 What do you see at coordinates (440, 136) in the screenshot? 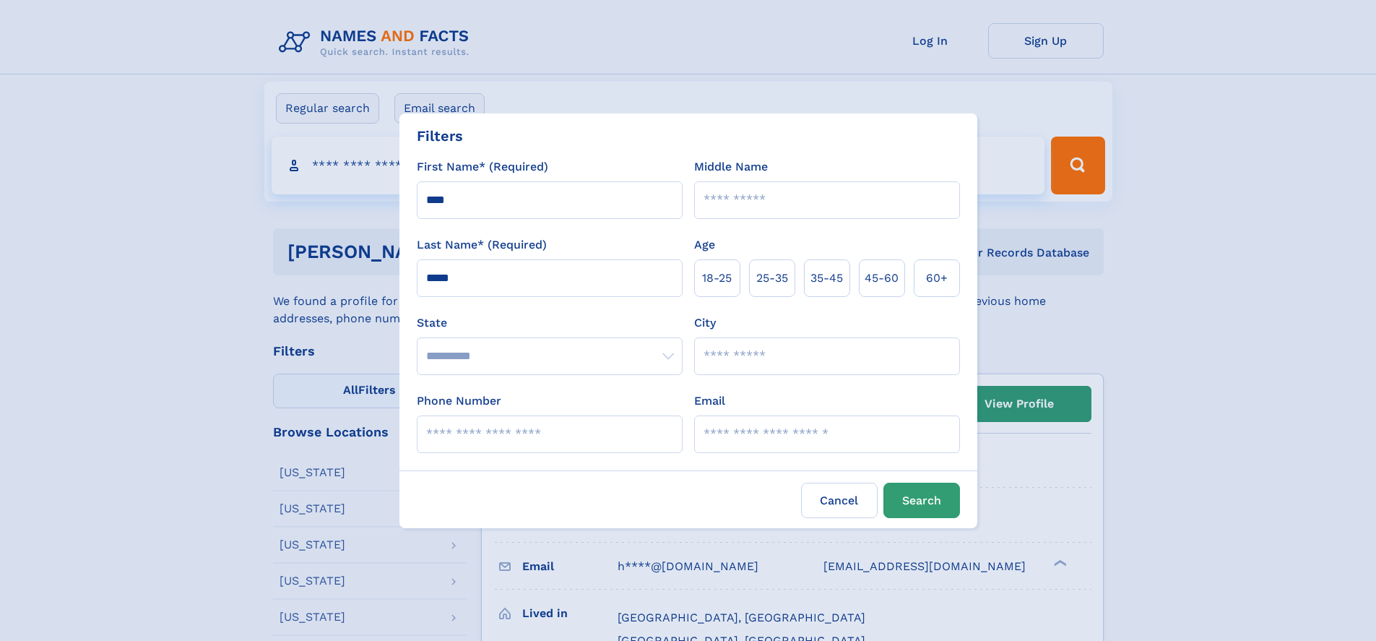
I see `div: Filters` at bounding box center [440, 136].